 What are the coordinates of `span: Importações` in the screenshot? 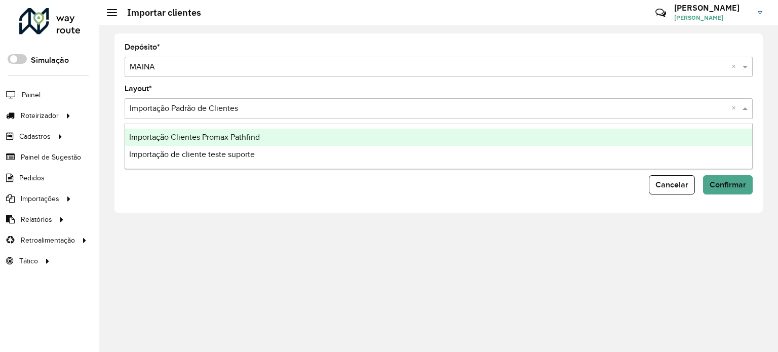 It's located at (40, 198).